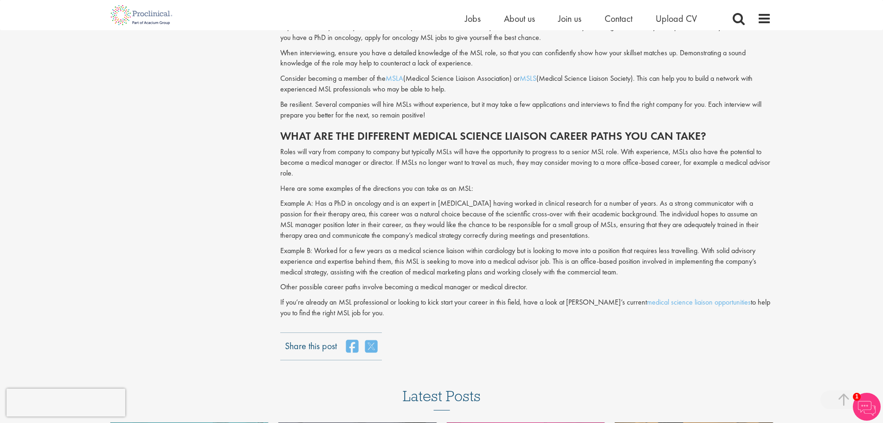 This screenshot has width=883, height=423. I want to click on a: Join us, so click(570, 19).